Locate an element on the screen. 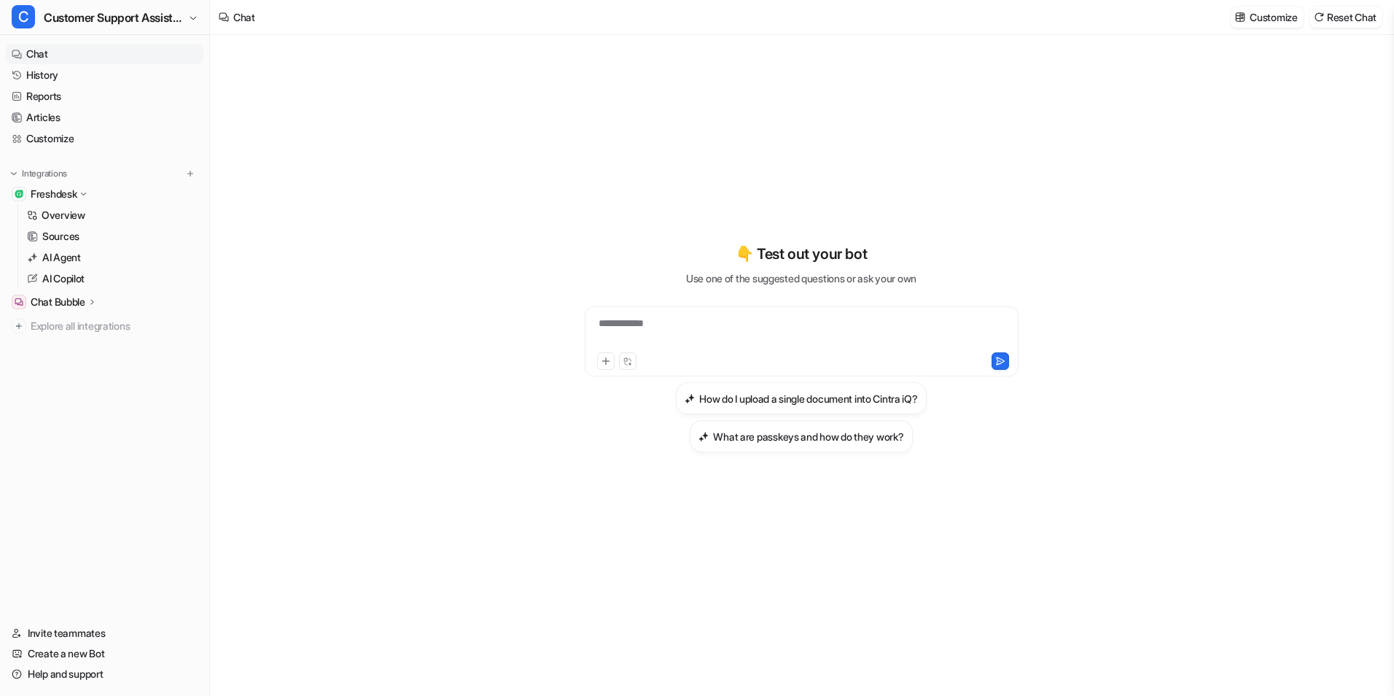  p: AI Agent is located at coordinates (61, 257).